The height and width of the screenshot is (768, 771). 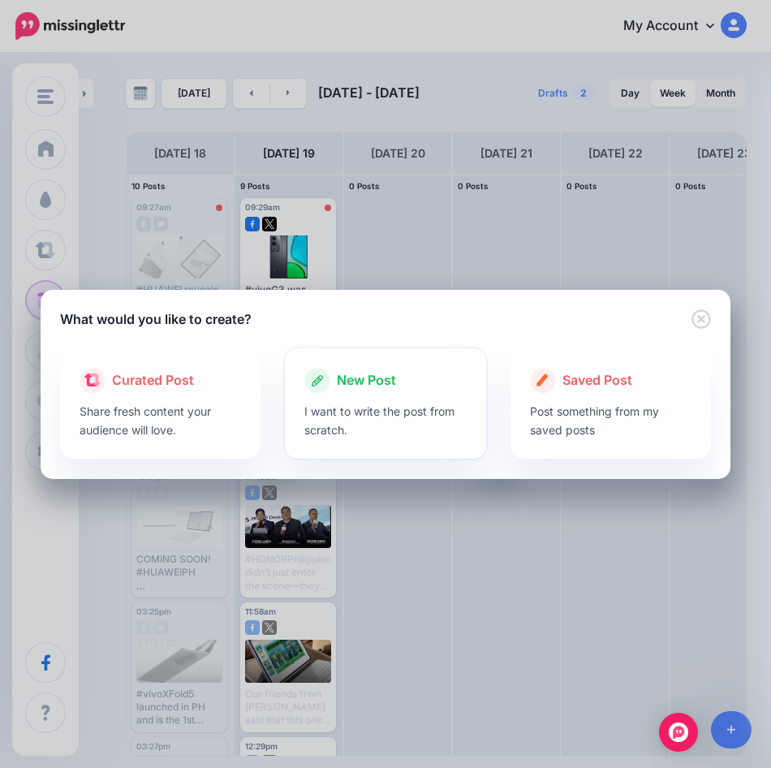 What do you see at coordinates (542, 380) in the screenshot?
I see `img: create.png` at bounding box center [542, 380].